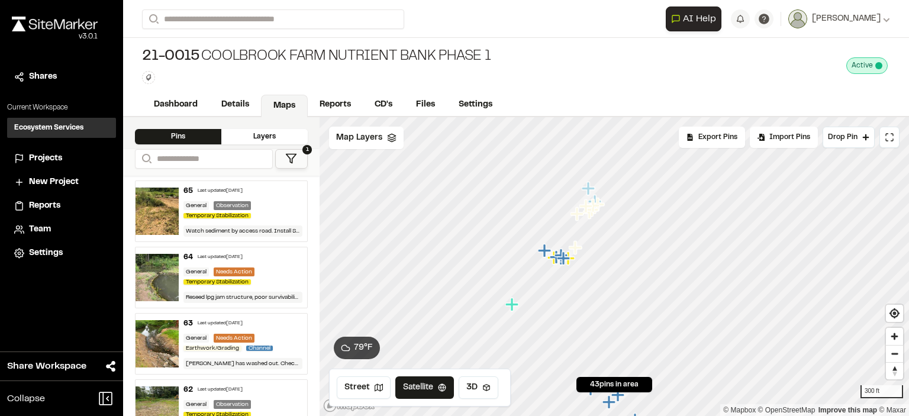 The image size is (909, 416). What do you see at coordinates (894, 371) in the screenshot?
I see `button: Reset bearing to north` at bounding box center [894, 371].